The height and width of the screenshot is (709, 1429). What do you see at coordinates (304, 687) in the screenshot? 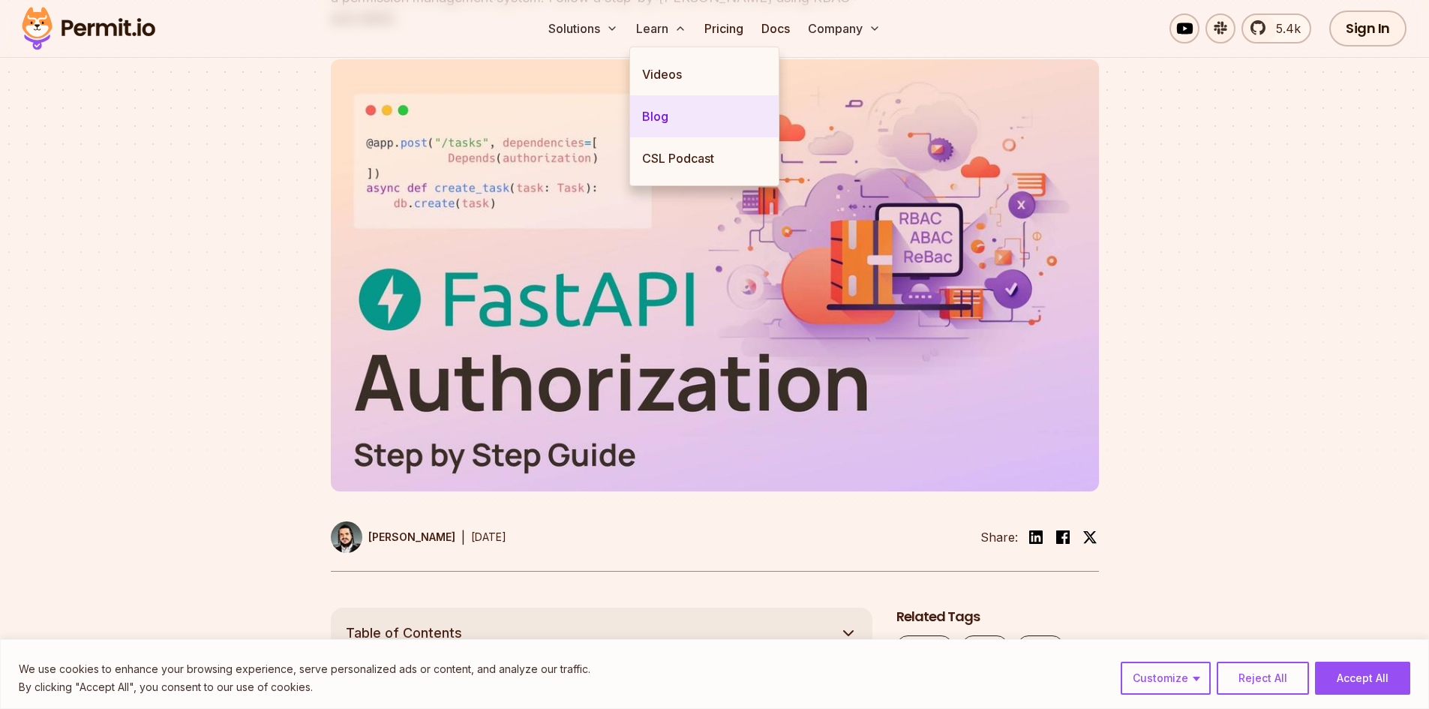
I see `p: By clicking "Accept All", you consent to our use of cookies.` at bounding box center [304, 687].